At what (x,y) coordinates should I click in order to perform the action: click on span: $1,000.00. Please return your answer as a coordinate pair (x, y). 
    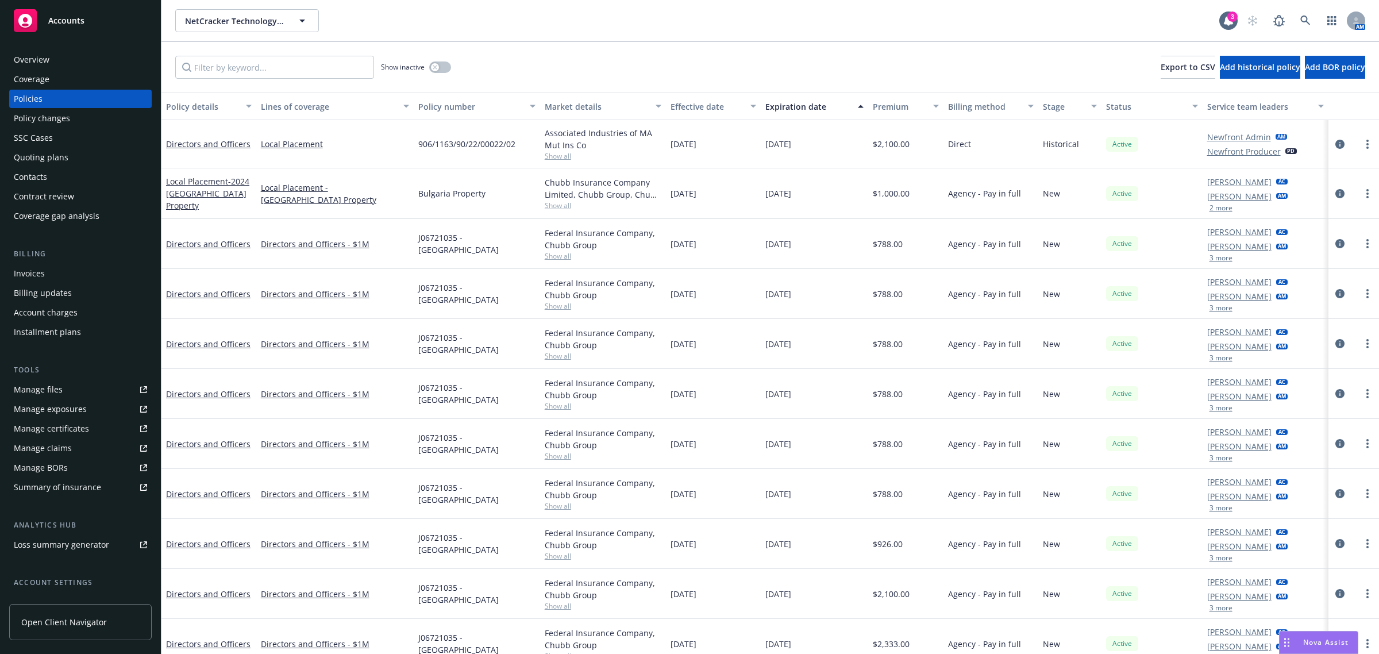
    Looking at the image, I should click on (891, 193).